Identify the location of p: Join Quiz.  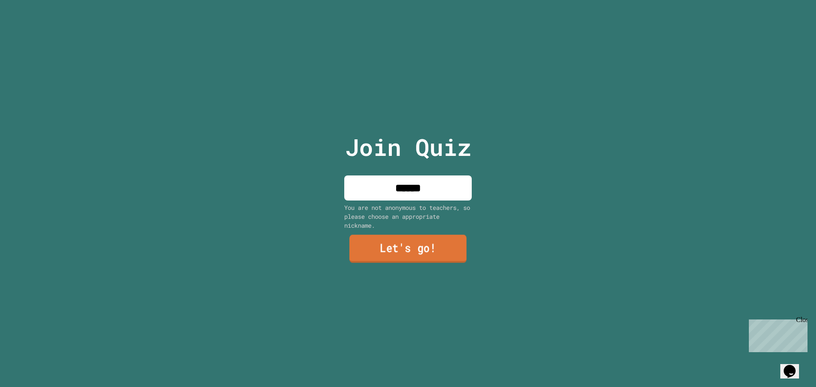
(408, 147).